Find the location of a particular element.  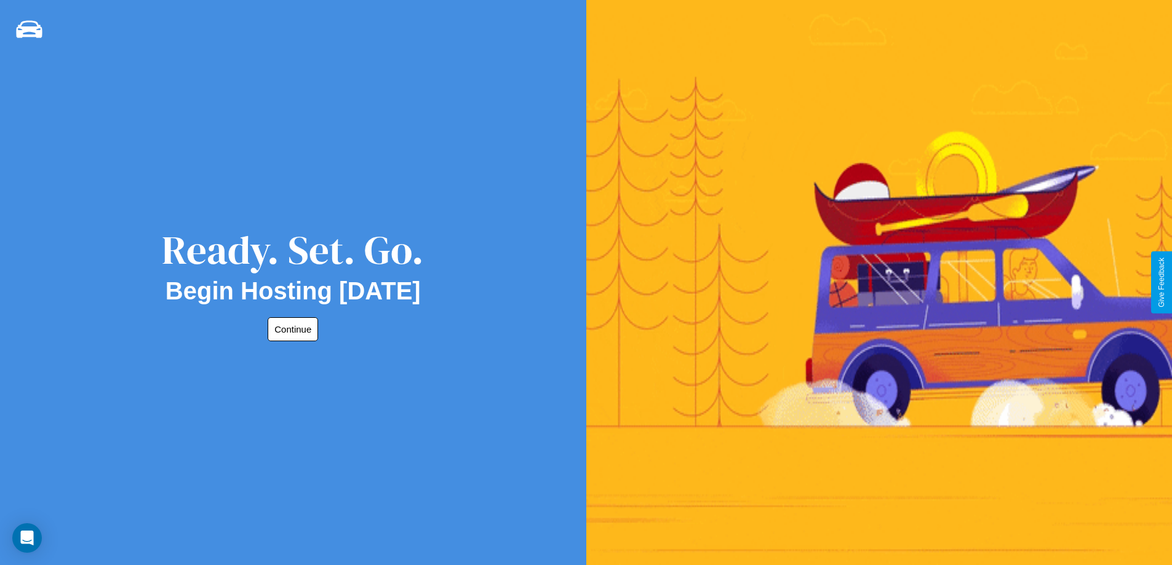

button: Continue is located at coordinates (293, 329).